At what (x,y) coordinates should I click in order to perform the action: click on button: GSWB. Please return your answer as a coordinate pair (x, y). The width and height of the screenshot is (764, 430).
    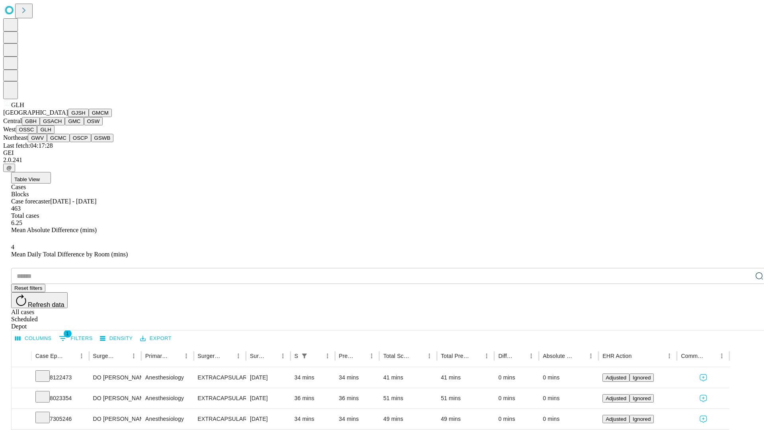
    Looking at the image, I should click on (102, 138).